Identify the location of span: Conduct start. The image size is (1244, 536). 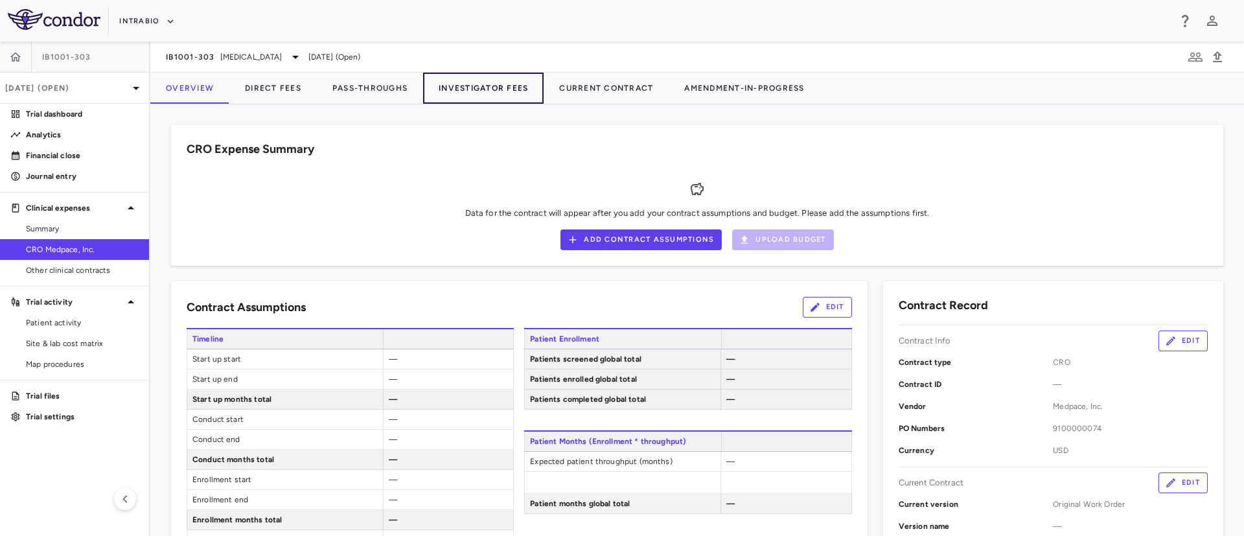
(285, 419).